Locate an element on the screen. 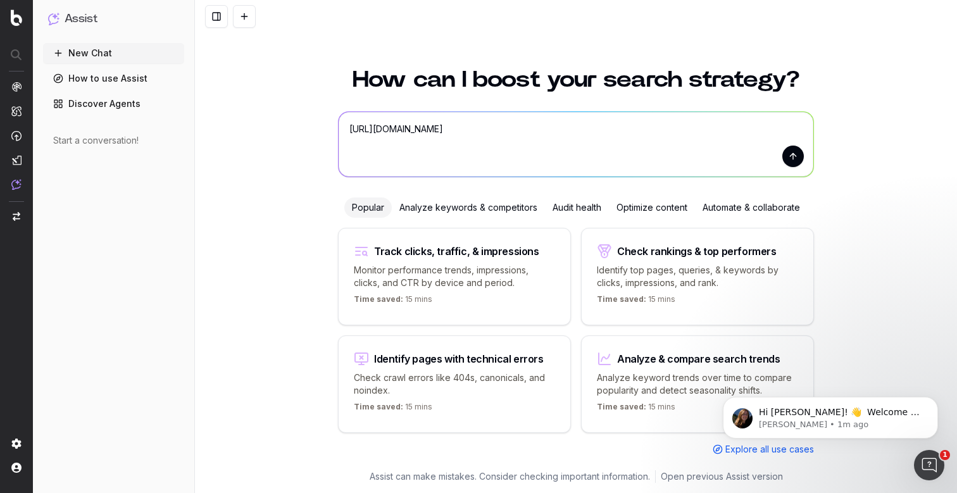  img: Intelligence is located at coordinates (16, 111).